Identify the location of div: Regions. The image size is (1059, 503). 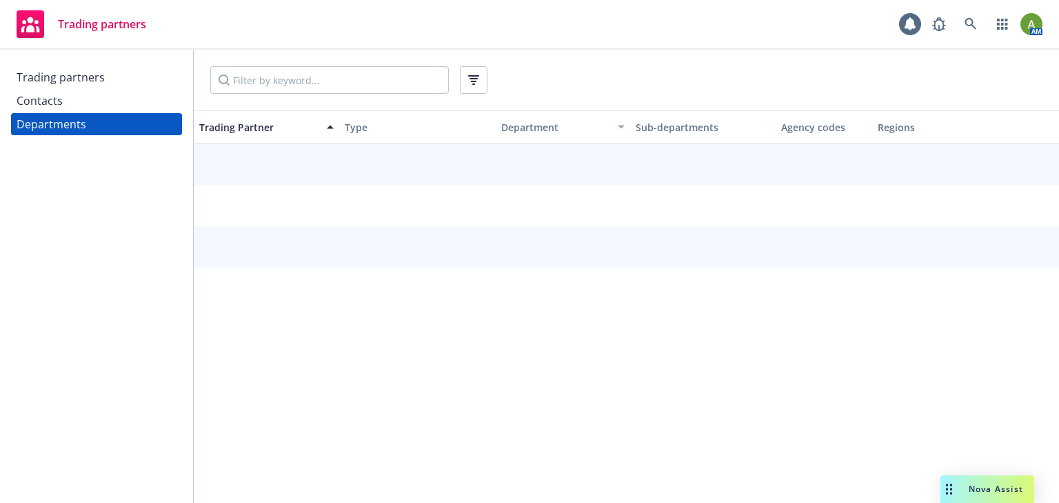
(945, 127).